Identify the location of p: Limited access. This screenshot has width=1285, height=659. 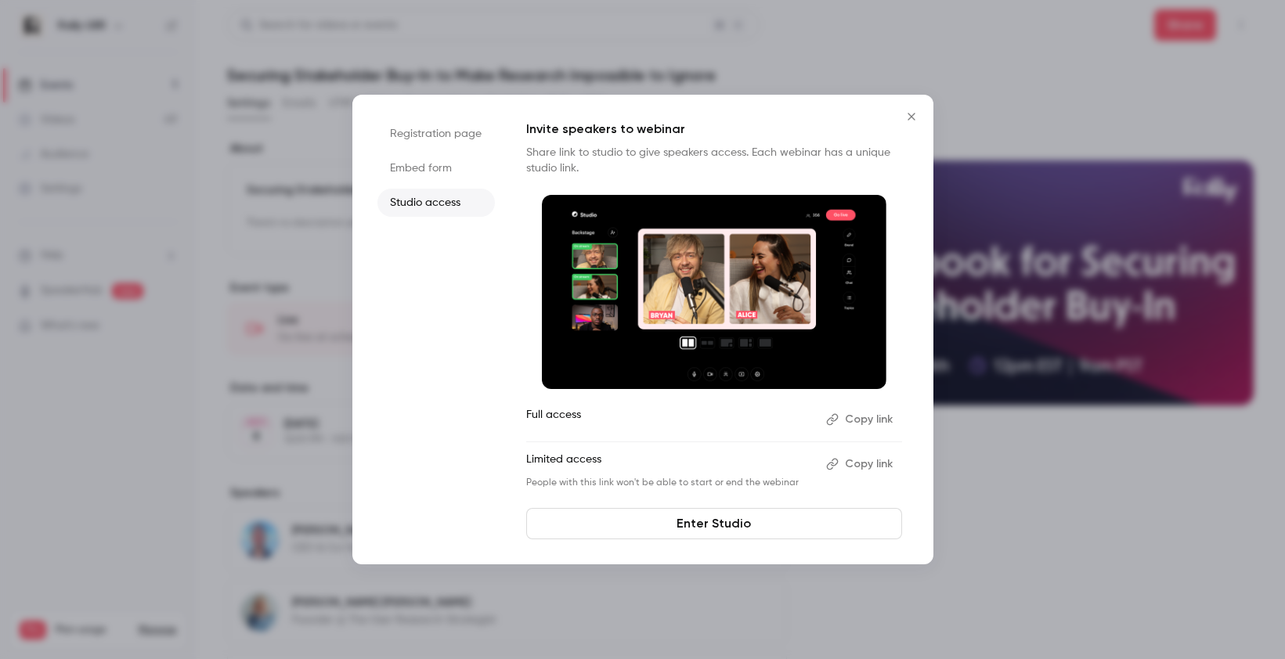
(669, 464).